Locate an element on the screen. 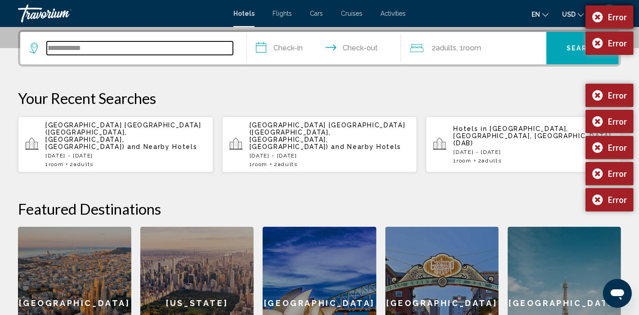  span: Activities is located at coordinates (393, 13).